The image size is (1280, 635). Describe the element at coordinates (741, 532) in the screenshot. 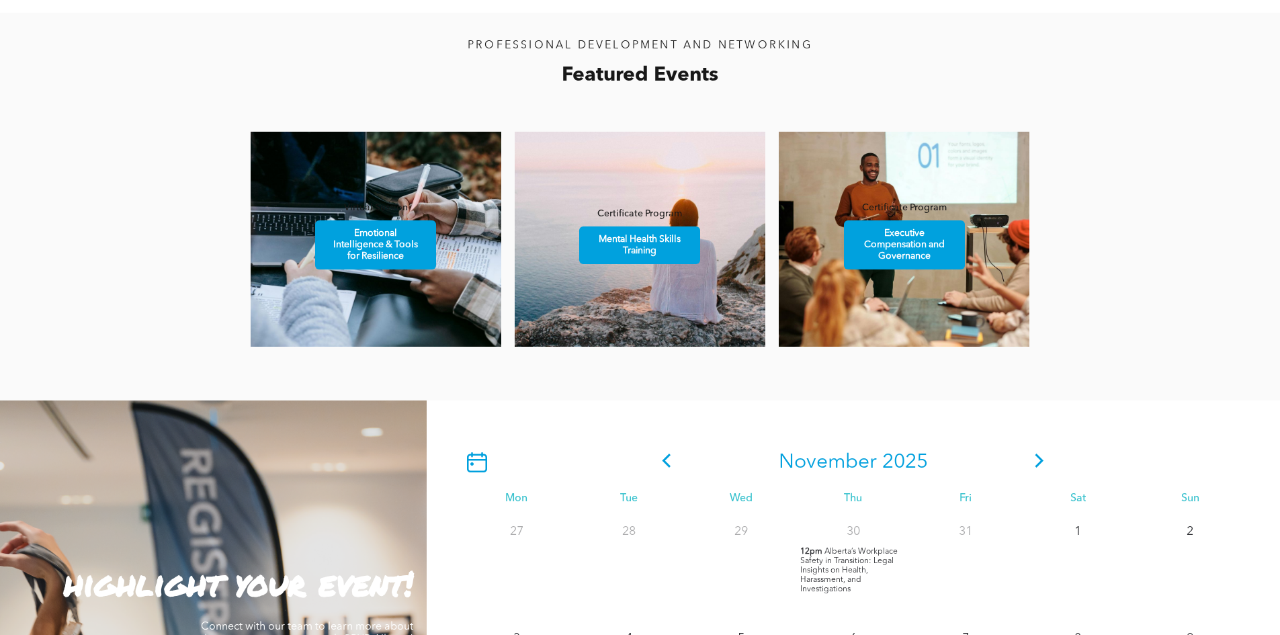

I see `p: 29` at that location.